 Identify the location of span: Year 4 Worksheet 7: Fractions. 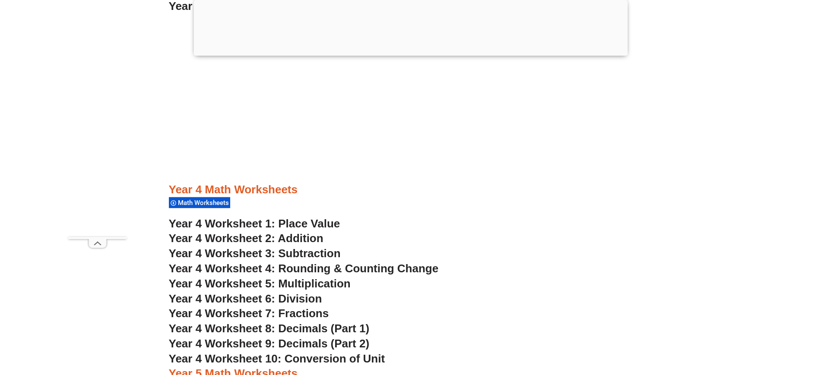
(249, 314).